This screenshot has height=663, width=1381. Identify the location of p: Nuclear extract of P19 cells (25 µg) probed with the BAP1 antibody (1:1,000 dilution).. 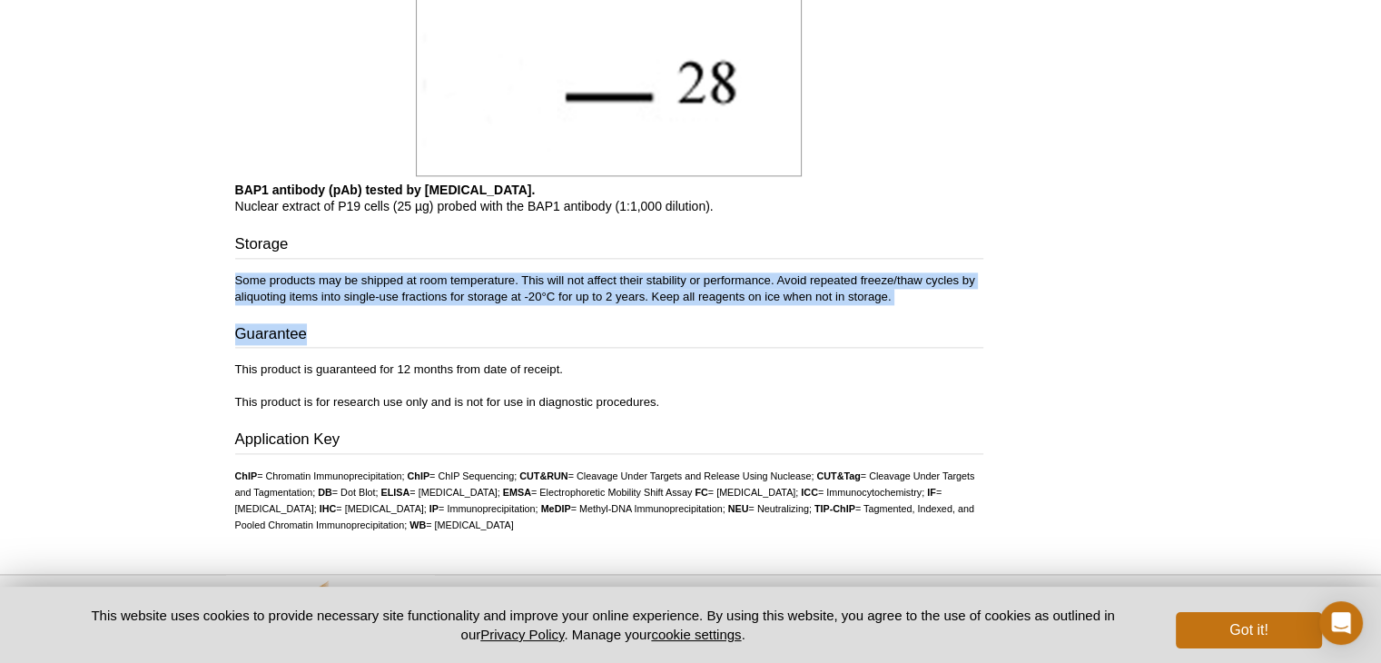
(609, 198).